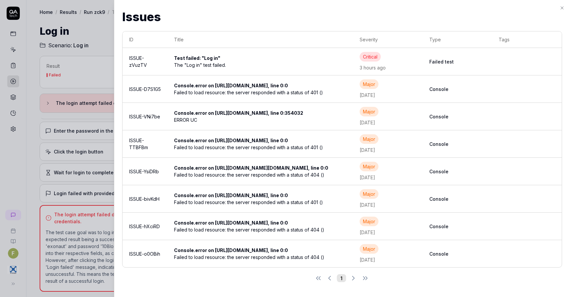 The image size is (570, 297). Describe the element at coordinates (260, 65) in the screenshot. I see `div: The "Log in" test failed.` at that location.